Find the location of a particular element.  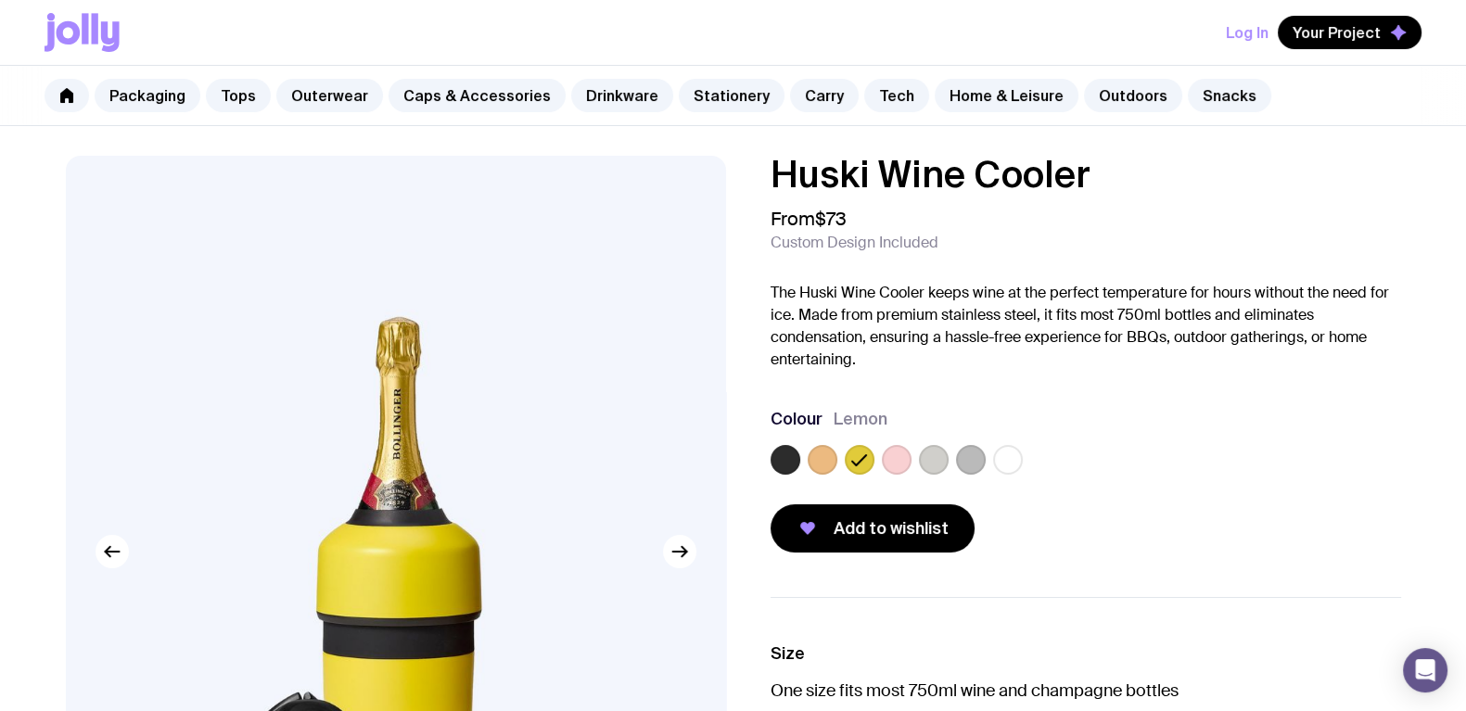

span: Add to wishlist is located at coordinates (891, 529).